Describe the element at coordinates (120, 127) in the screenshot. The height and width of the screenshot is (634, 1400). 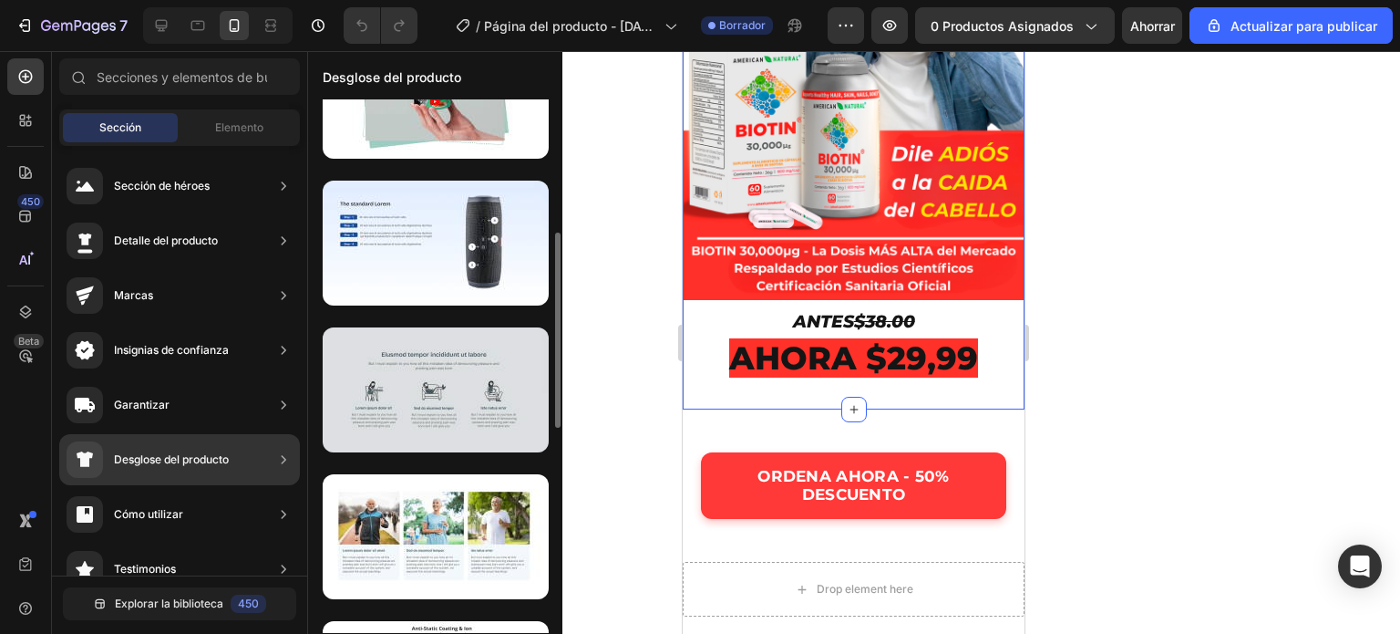
I see `font: Sección` at that location.